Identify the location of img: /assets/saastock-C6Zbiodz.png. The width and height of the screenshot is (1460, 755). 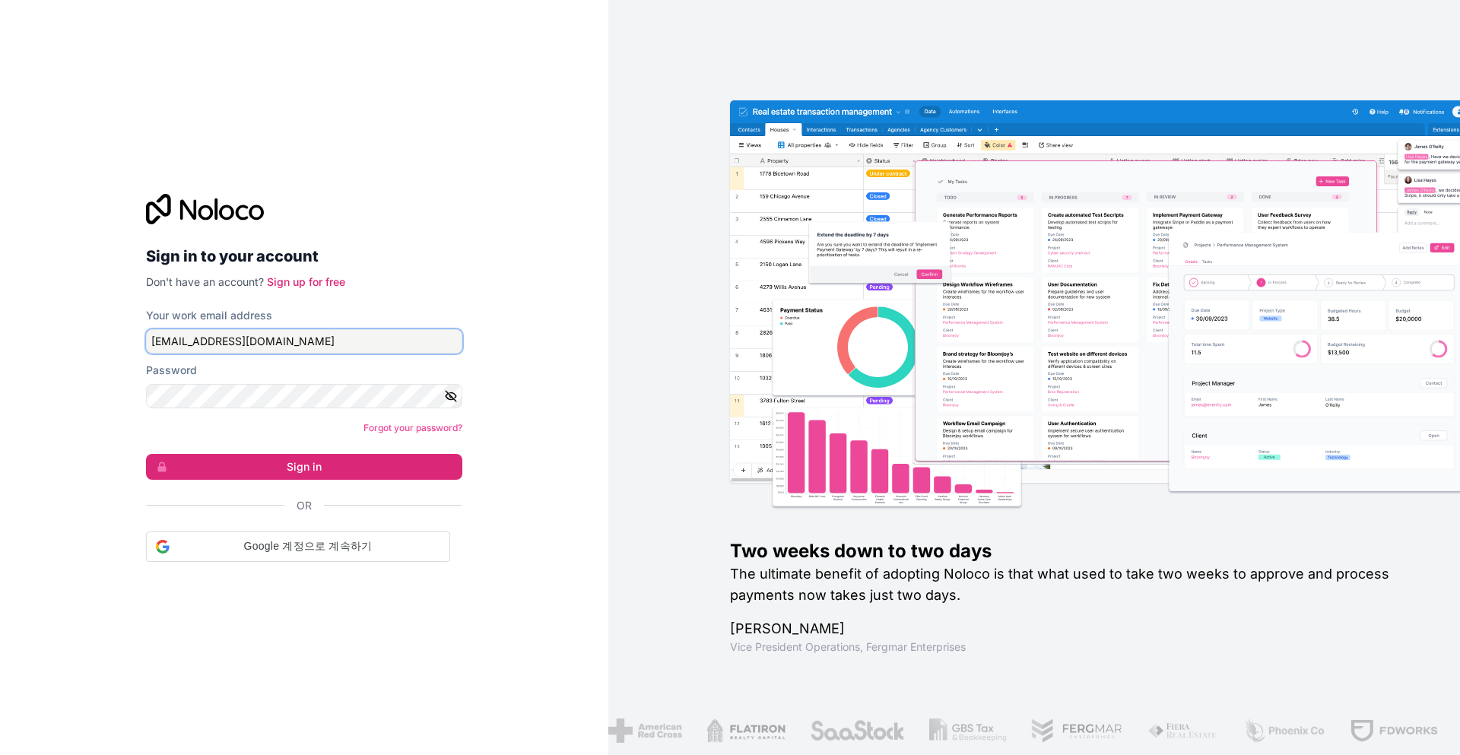
(857, 731).